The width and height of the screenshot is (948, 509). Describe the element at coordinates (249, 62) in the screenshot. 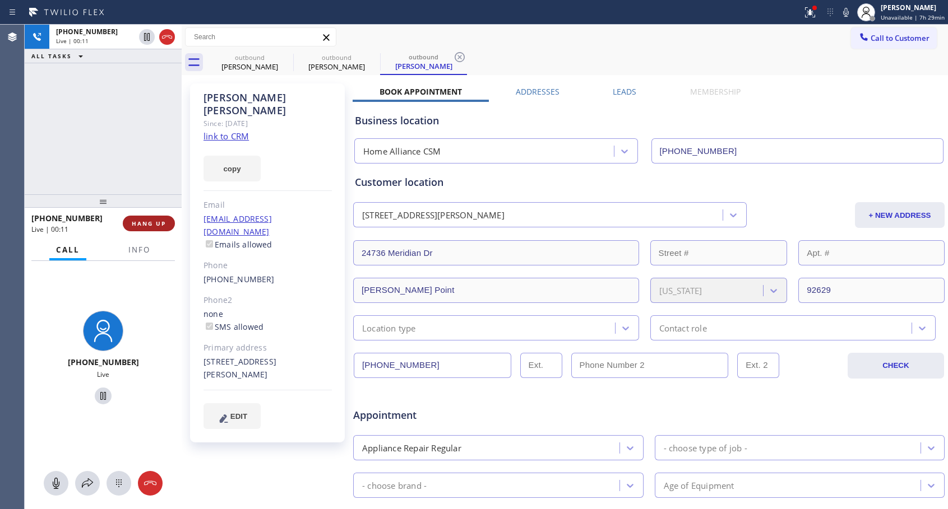

I see `div: Nishea Gupta` at that location.